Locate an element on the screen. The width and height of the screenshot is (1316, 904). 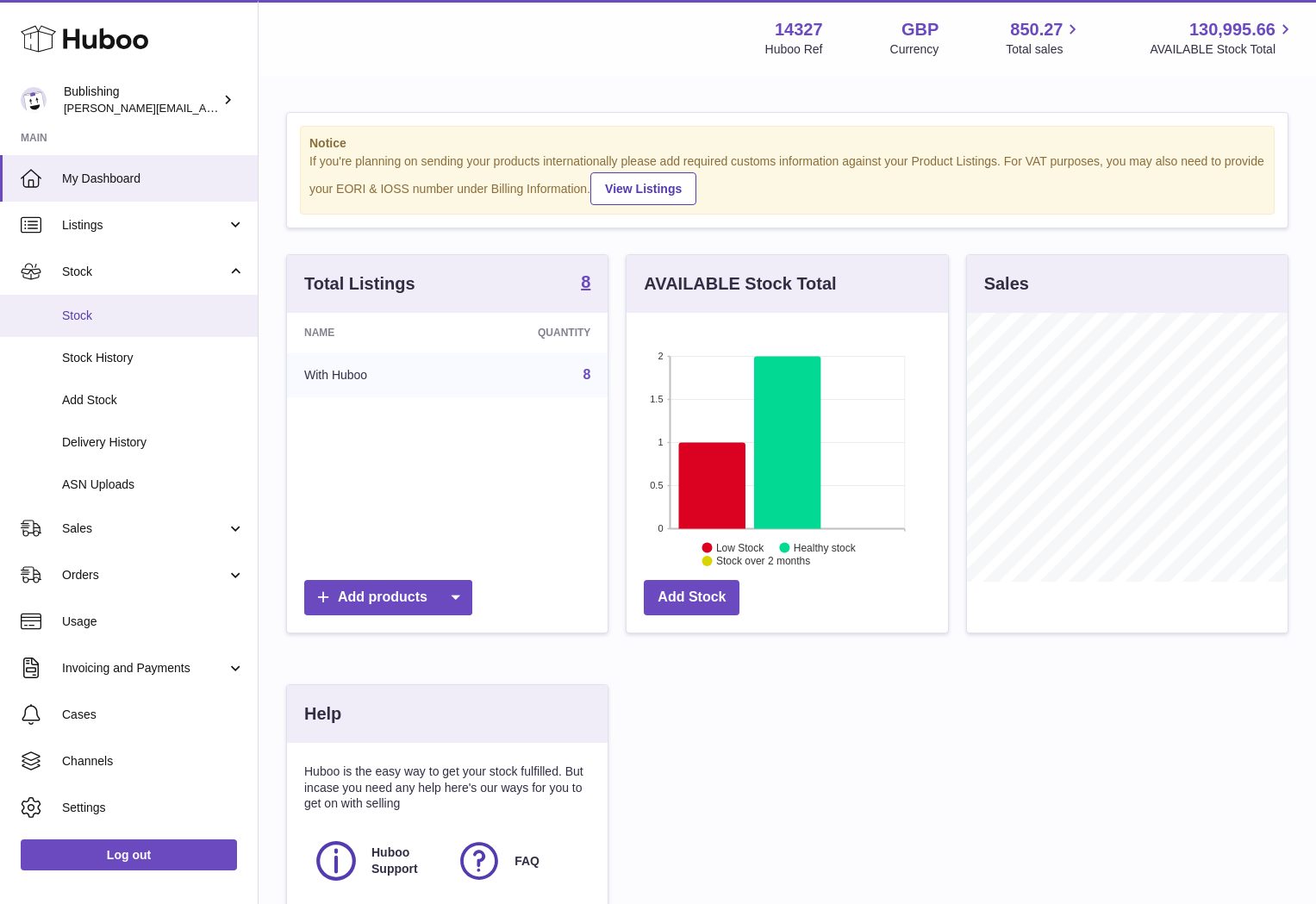
text: Healthy stock is located at coordinates (825, 548).